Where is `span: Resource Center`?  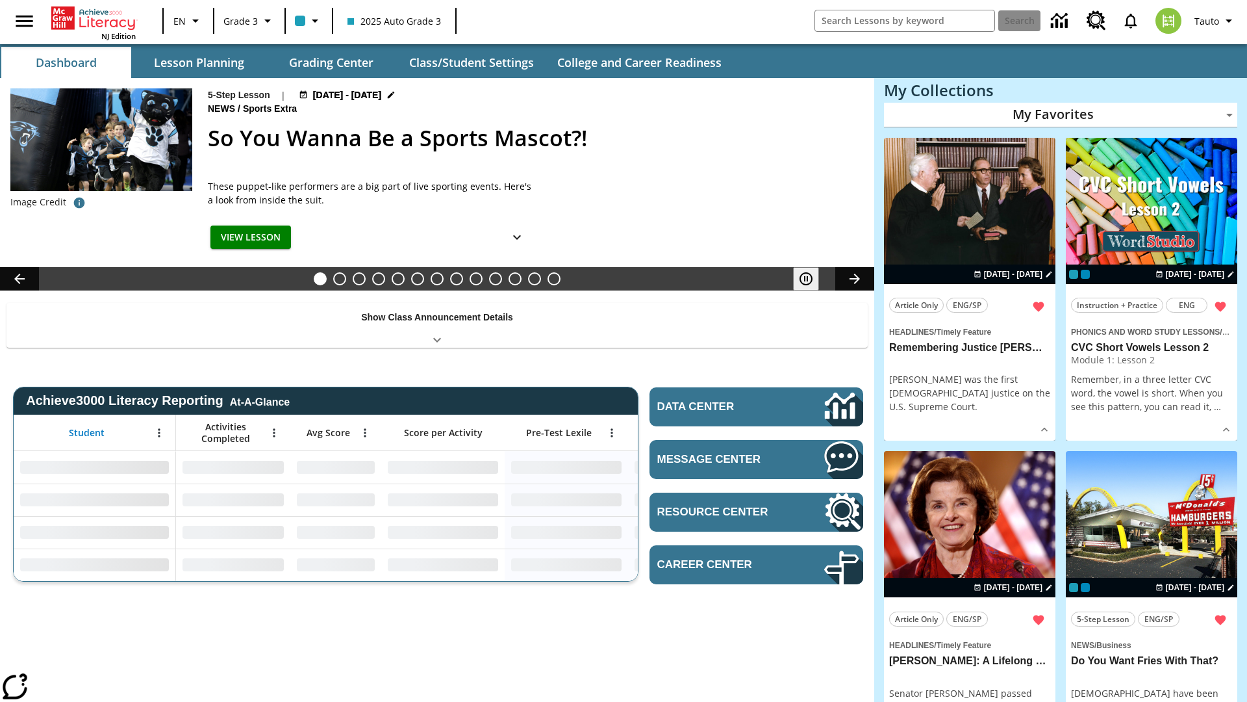 span: Resource Center is located at coordinates (721, 512).